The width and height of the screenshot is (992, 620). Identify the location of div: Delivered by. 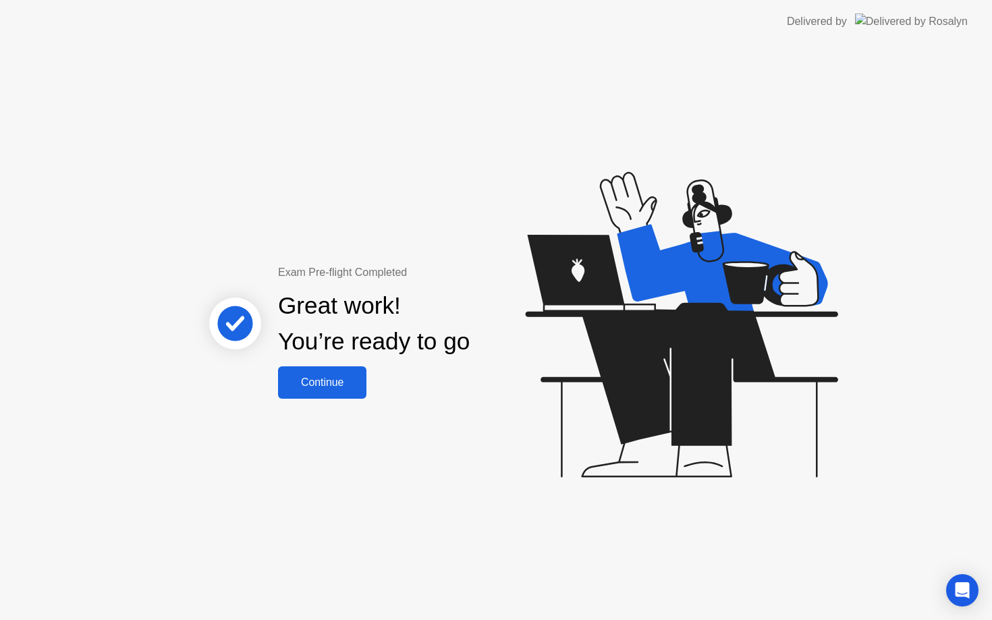
(817, 22).